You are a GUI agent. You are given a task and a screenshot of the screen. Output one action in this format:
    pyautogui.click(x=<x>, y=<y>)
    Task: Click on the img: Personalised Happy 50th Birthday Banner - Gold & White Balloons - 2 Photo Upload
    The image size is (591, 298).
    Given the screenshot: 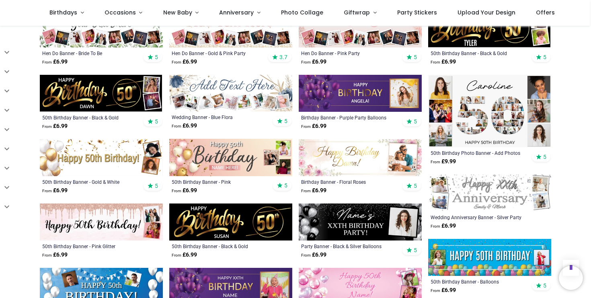 What is the action you would take?
    pyautogui.click(x=101, y=158)
    